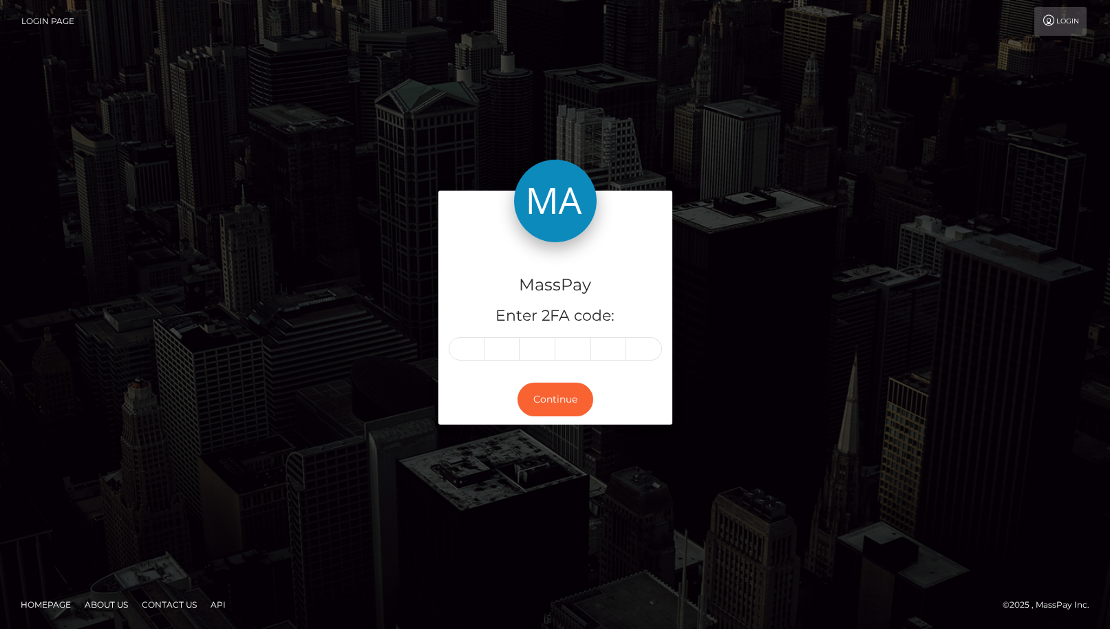 Image resolution: width=1110 pixels, height=629 pixels. What do you see at coordinates (555, 285) in the screenshot?
I see `h4: MassPay` at bounding box center [555, 285].